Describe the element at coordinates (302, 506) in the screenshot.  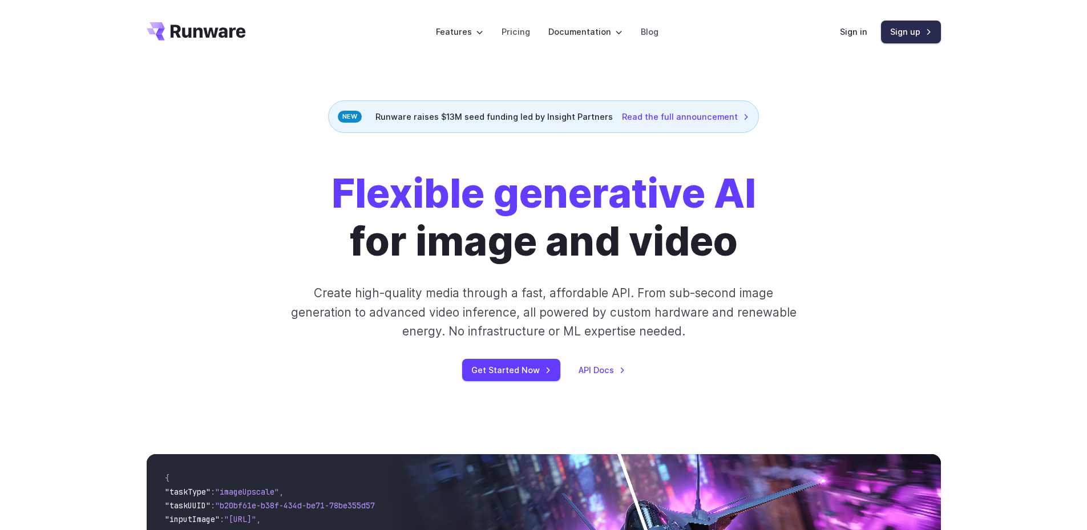
I see `span: "b20bf61e-b38f-434d-be71-78be355d5795"` at that location.